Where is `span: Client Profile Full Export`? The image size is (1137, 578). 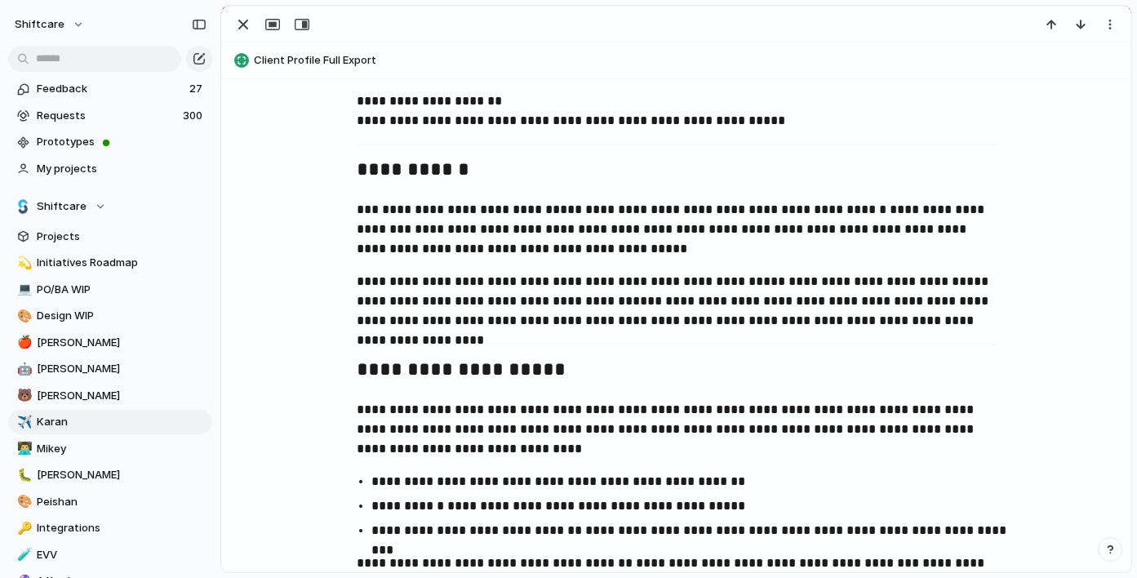 span: Client Profile Full Export is located at coordinates (688, 60).